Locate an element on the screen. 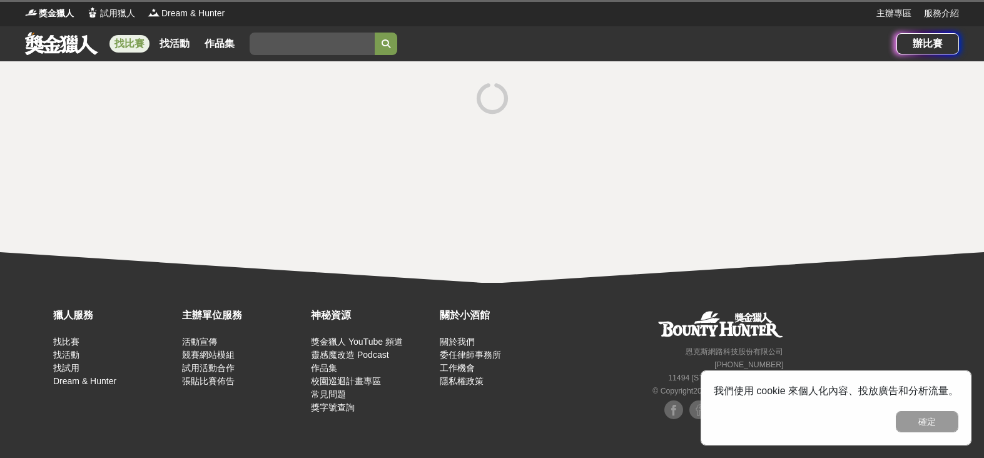 Image resolution: width=984 pixels, height=458 pixels. a: 辦比賽 is located at coordinates (928, 44).